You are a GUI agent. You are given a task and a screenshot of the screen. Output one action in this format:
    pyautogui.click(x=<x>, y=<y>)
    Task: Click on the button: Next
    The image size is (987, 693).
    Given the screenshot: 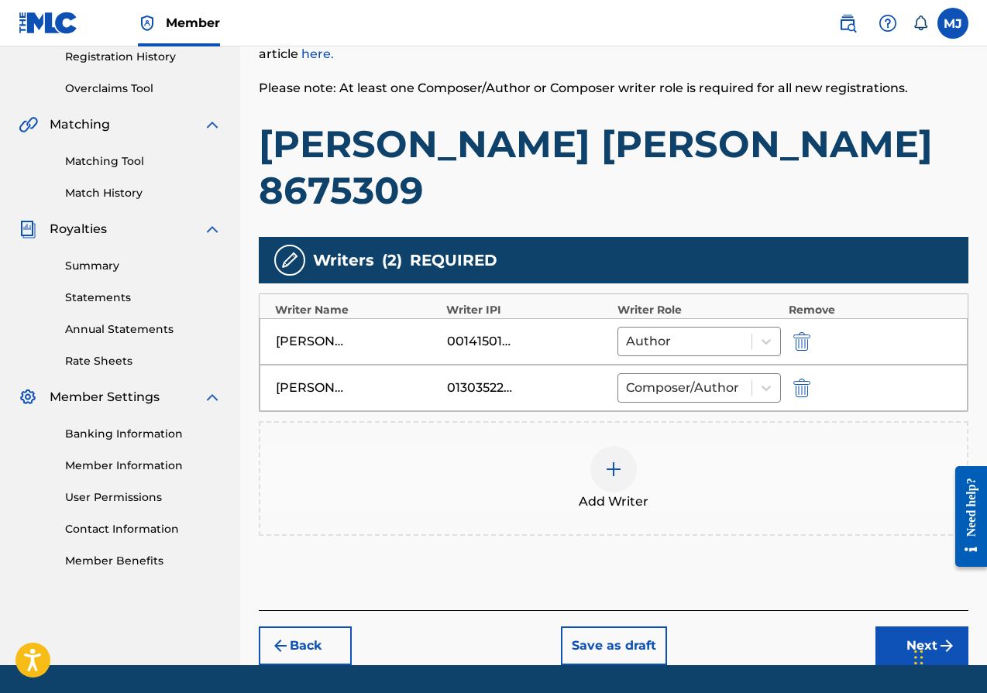 What is the action you would take?
    pyautogui.click(x=922, y=646)
    